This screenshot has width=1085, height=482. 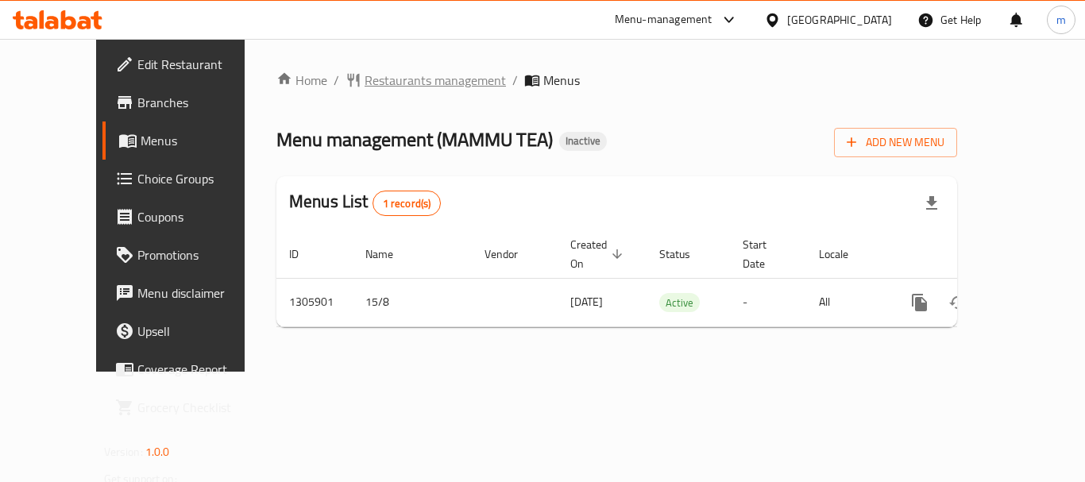 What do you see at coordinates (599, 254) in the screenshot?
I see `span: Created On` at bounding box center [599, 254].